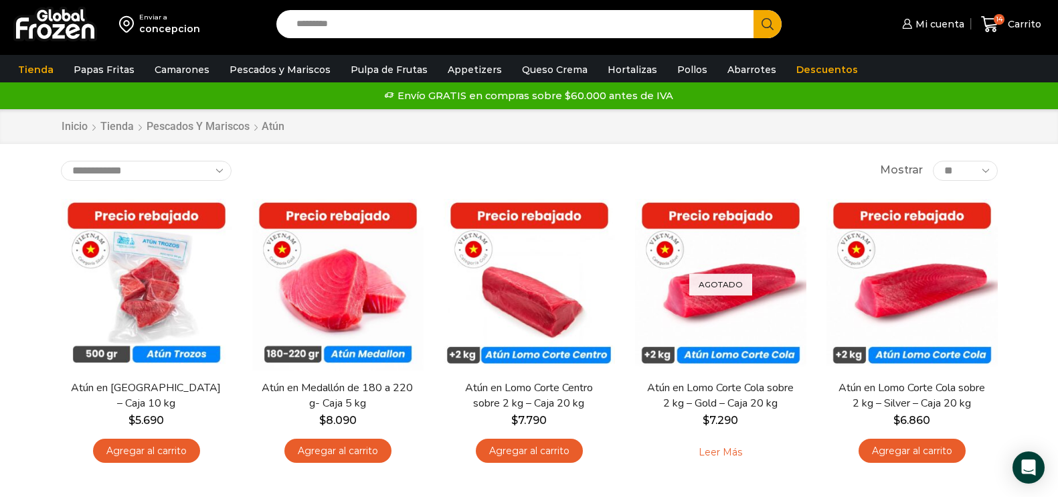 The width and height of the screenshot is (1058, 497). What do you see at coordinates (104, 70) in the screenshot?
I see `a: Papas Fritas` at bounding box center [104, 70].